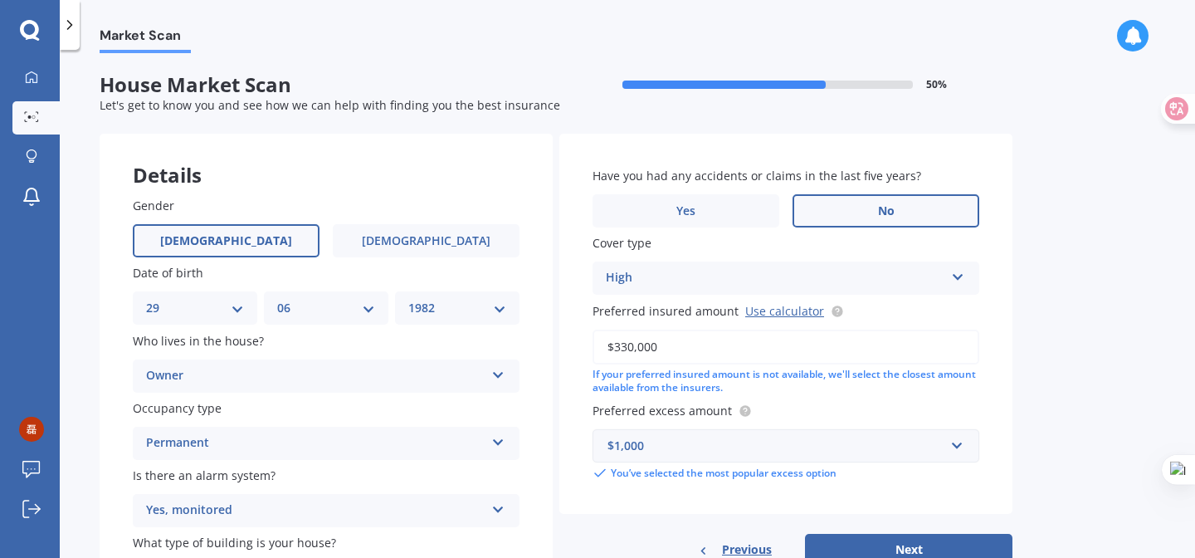  What do you see at coordinates (329, 105) in the screenshot?
I see `span: Let's get to know you and see how we can help with finding you the best insurance` at bounding box center [329, 105].